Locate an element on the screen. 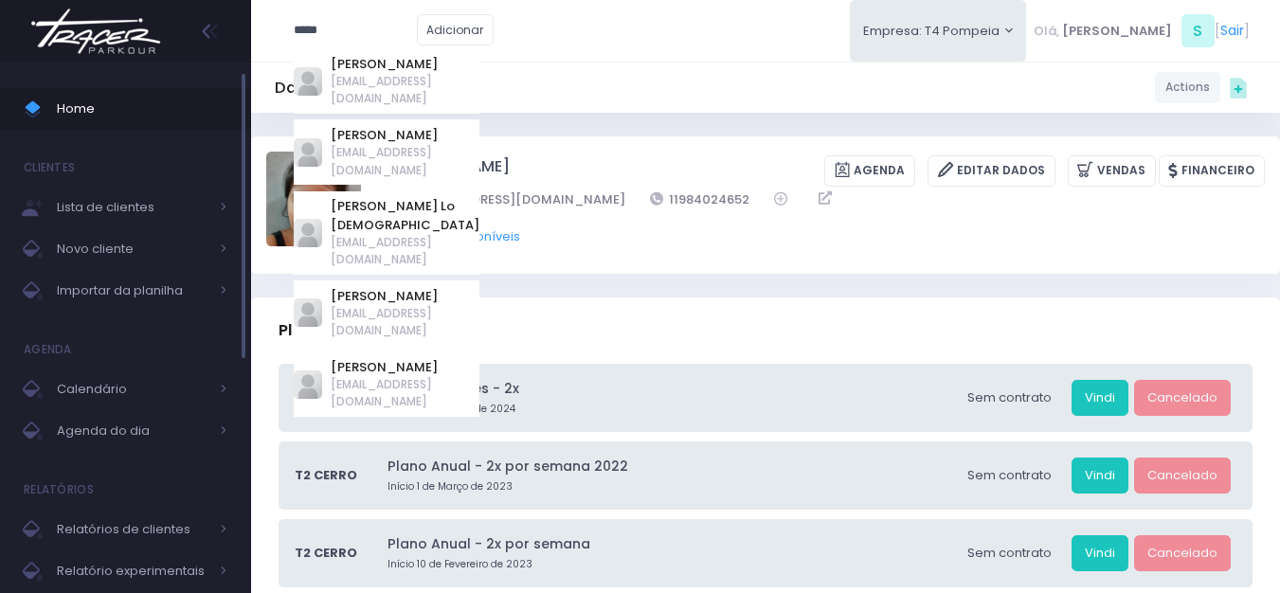 The height and width of the screenshot is (593, 1280). a: Plano Anual - 2x por semana 2022 is located at coordinates (668, 466).